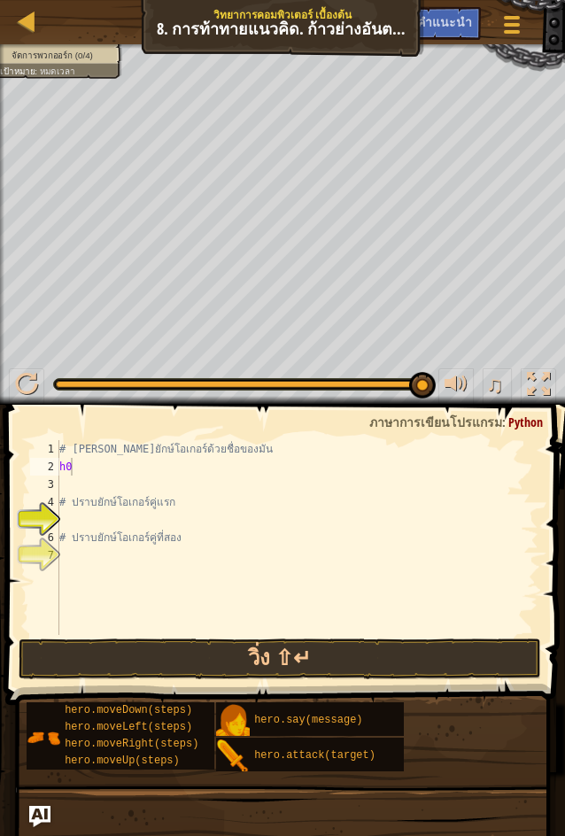 The width and height of the screenshot is (565, 836). I want to click on button: ปรับระดับเสียง, so click(456, 386).